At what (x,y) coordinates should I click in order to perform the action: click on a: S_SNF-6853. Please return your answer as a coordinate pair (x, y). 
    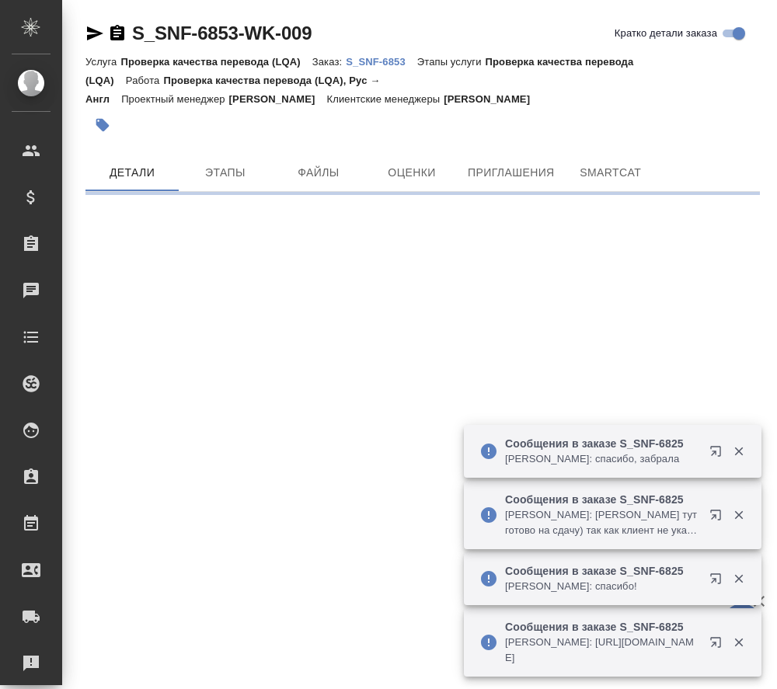
    Looking at the image, I should click on (382, 61).